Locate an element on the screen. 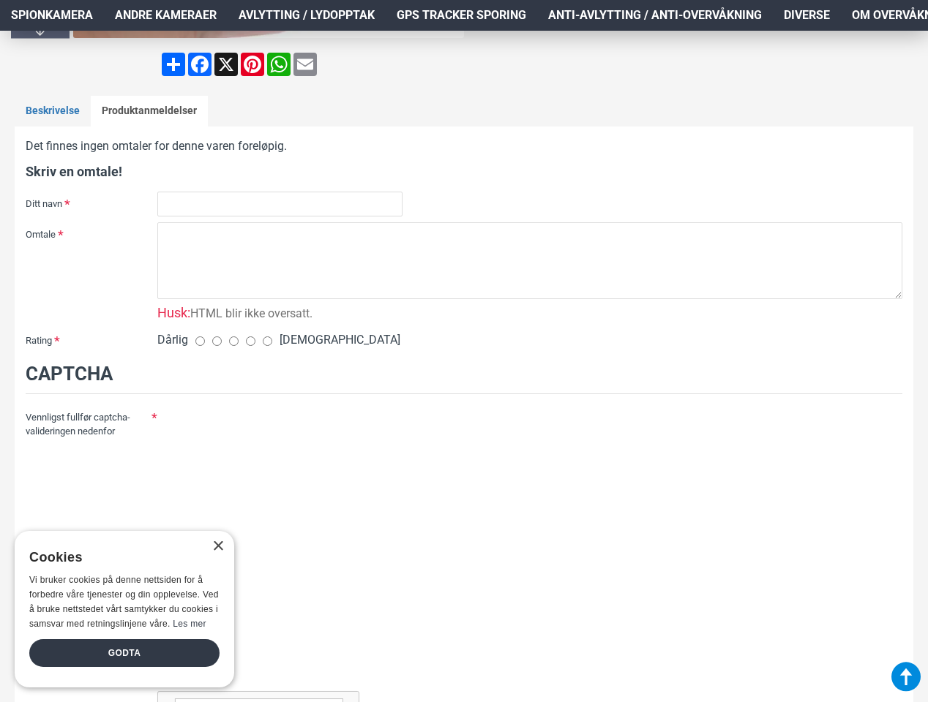 The height and width of the screenshot is (702, 928). a: WhatsApp is located at coordinates (279, 64).